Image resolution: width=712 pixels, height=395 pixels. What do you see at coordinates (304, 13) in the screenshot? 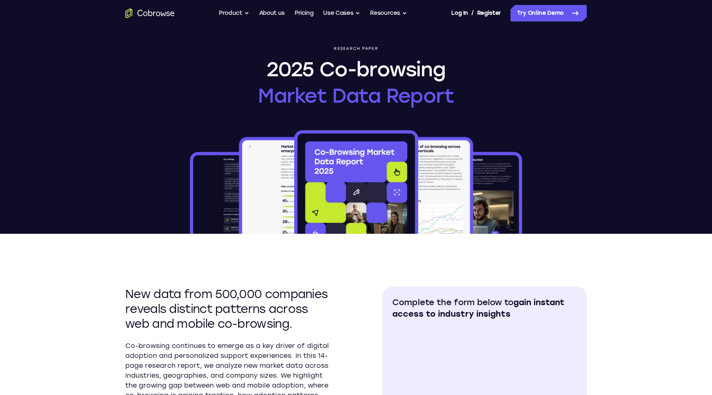
I see `a: Pricing` at bounding box center [304, 13].